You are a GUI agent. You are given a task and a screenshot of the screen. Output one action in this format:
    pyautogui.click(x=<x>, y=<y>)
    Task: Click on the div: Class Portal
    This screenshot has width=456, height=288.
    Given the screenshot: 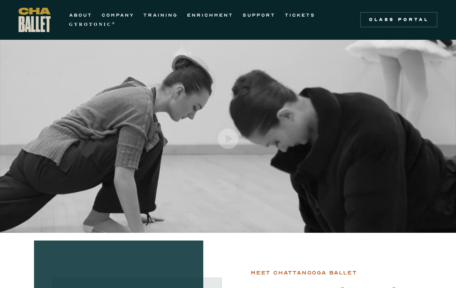 What is the action you would take?
    pyautogui.click(x=399, y=20)
    